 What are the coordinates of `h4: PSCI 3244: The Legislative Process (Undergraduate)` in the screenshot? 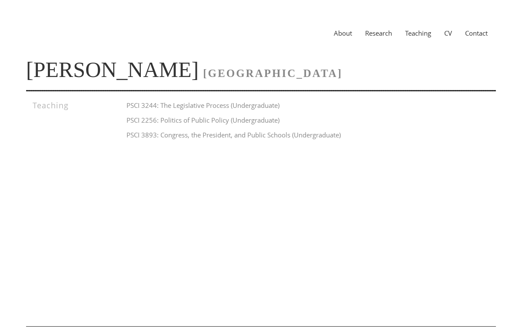 It's located at (302, 105).